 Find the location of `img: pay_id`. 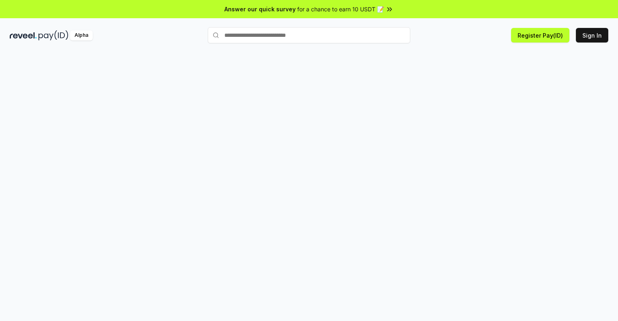

img: pay_id is located at coordinates (53, 35).